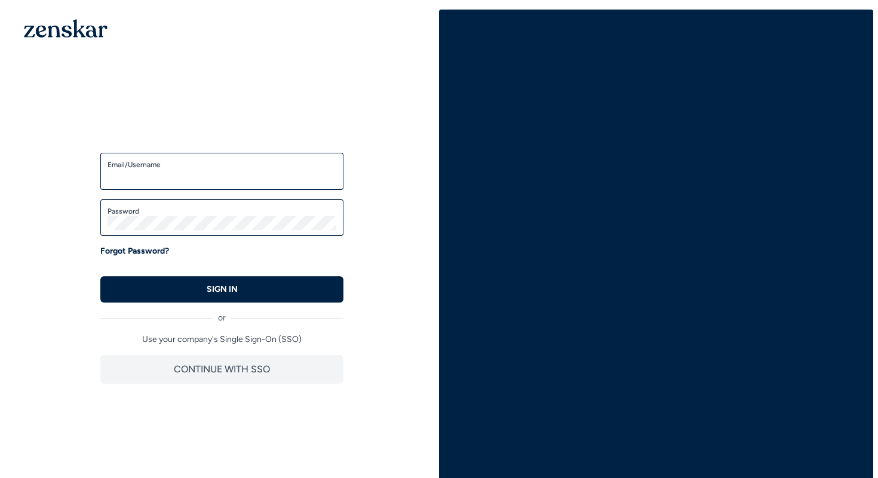 The image size is (878, 478). Describe the element at coordinates (222, 290) in the screenshot. I see `button: SIGN IN` at that location.